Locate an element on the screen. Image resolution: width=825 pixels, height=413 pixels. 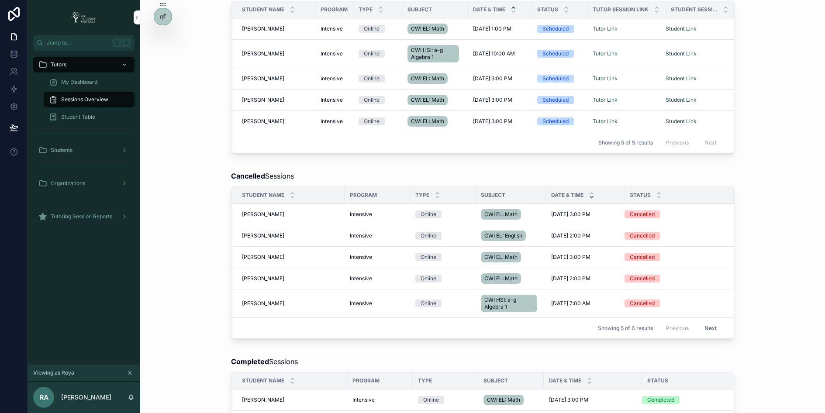
span: Student Session Link is located at coordinates (694, 10).